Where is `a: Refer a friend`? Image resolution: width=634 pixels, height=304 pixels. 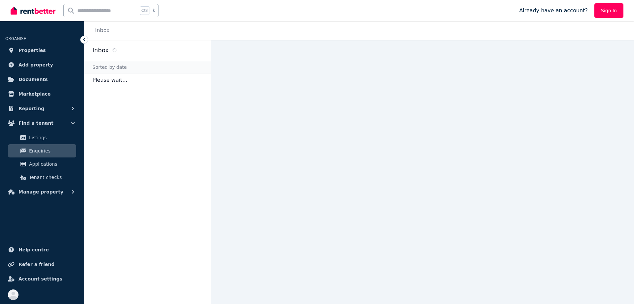 a: Refer a friend is located at coordinates (42, 264).